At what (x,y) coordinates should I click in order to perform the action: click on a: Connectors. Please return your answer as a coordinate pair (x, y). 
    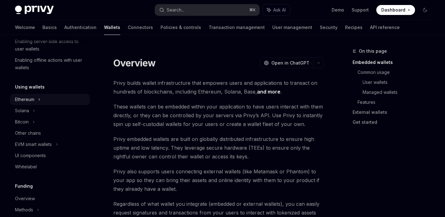
    Looking at the image, I should click on (140, 27).